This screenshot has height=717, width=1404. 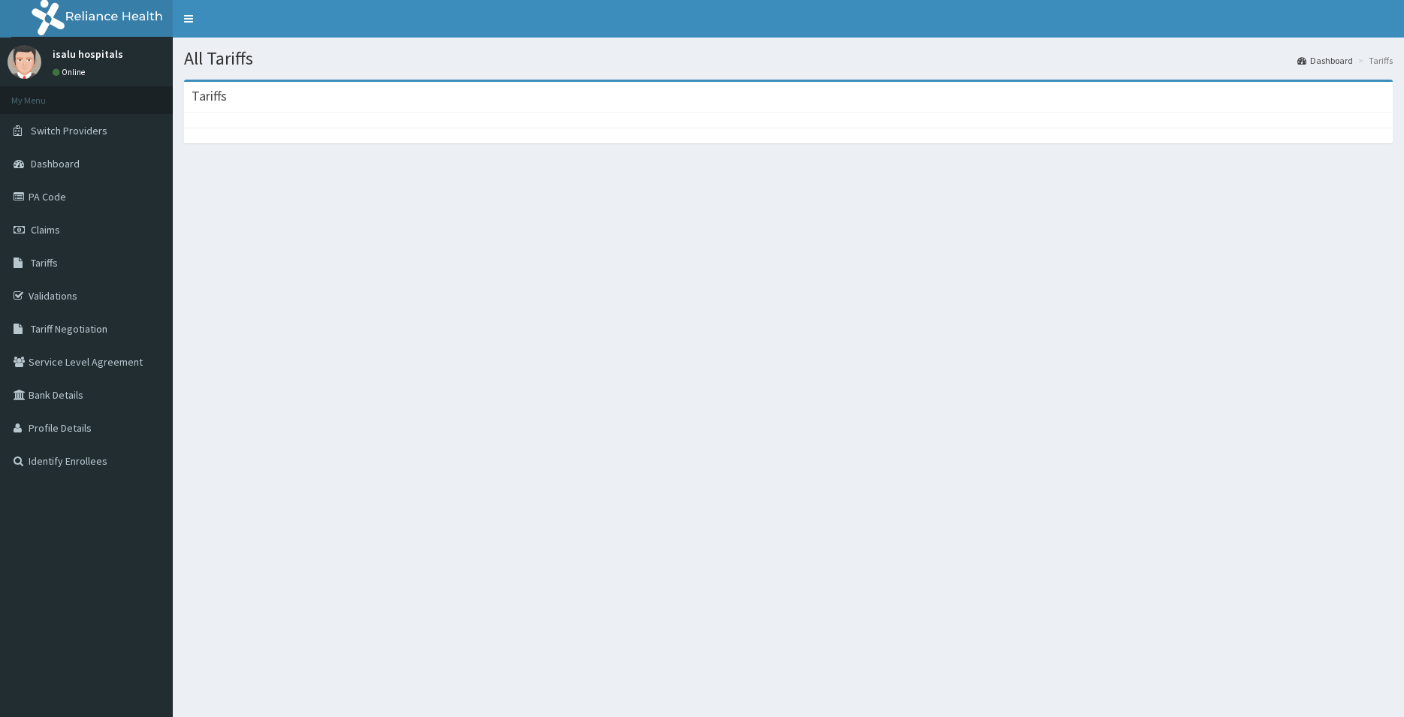 I want to click on span: Claims, so click(x=45, y=230).